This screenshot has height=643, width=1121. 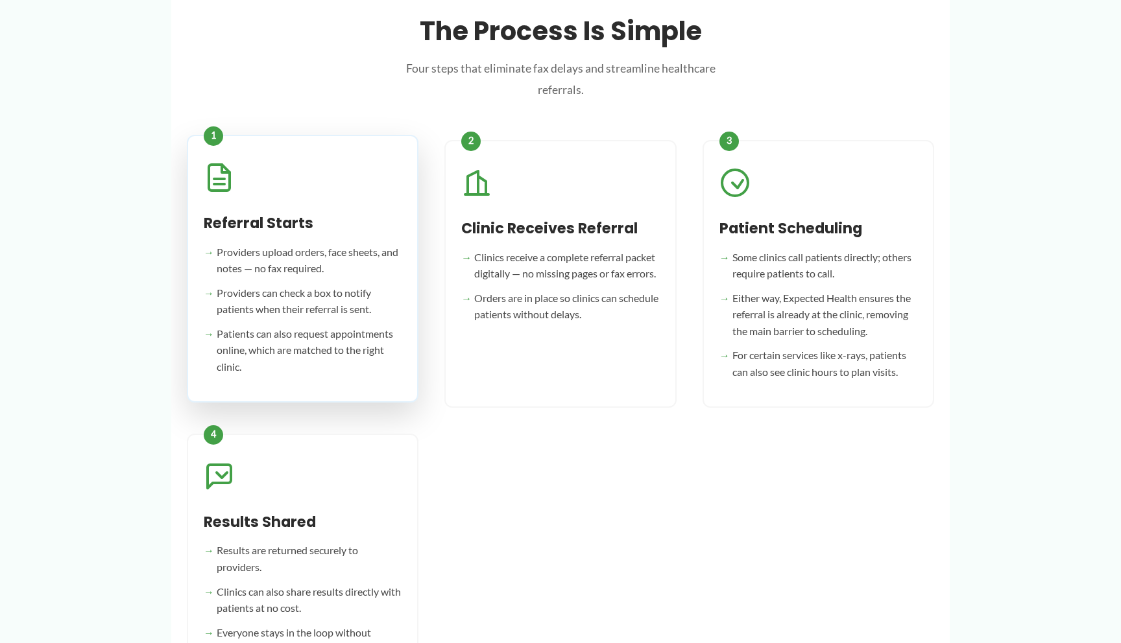 What do you see at coordinates (302, 558) in the screenshot?
I see `li: Results are returned securely to providers.` at bounding box center [302, 558].